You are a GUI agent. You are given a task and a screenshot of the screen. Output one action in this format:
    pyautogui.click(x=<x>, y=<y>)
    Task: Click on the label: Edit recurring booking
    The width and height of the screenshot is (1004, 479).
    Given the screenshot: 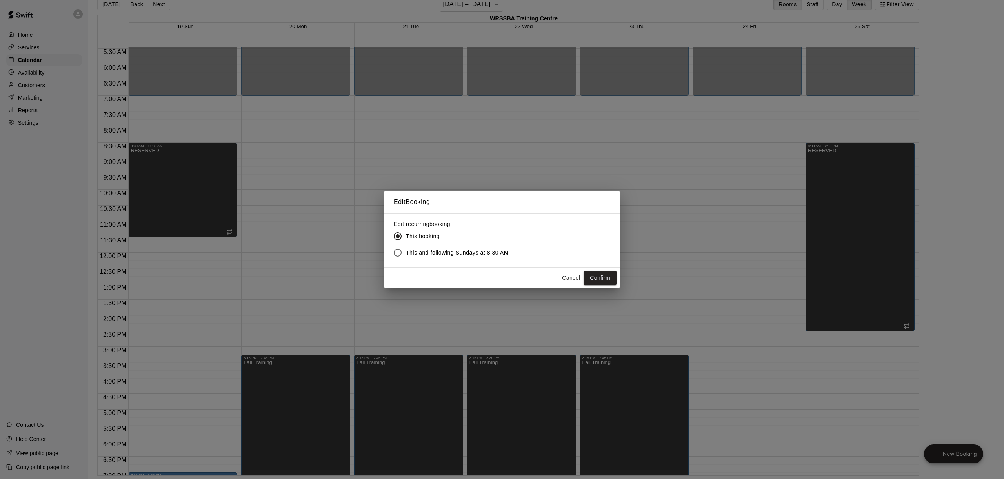 What is the action you would take?
    pyautogui.click(x=454, y=224)
    